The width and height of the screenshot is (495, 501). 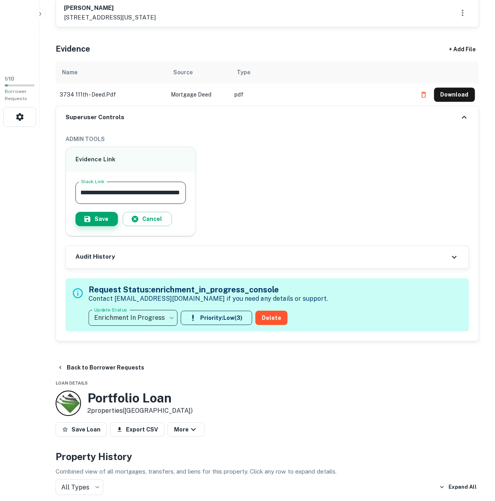 I want to click on button: Export CSV, so click(x=137, y=430).